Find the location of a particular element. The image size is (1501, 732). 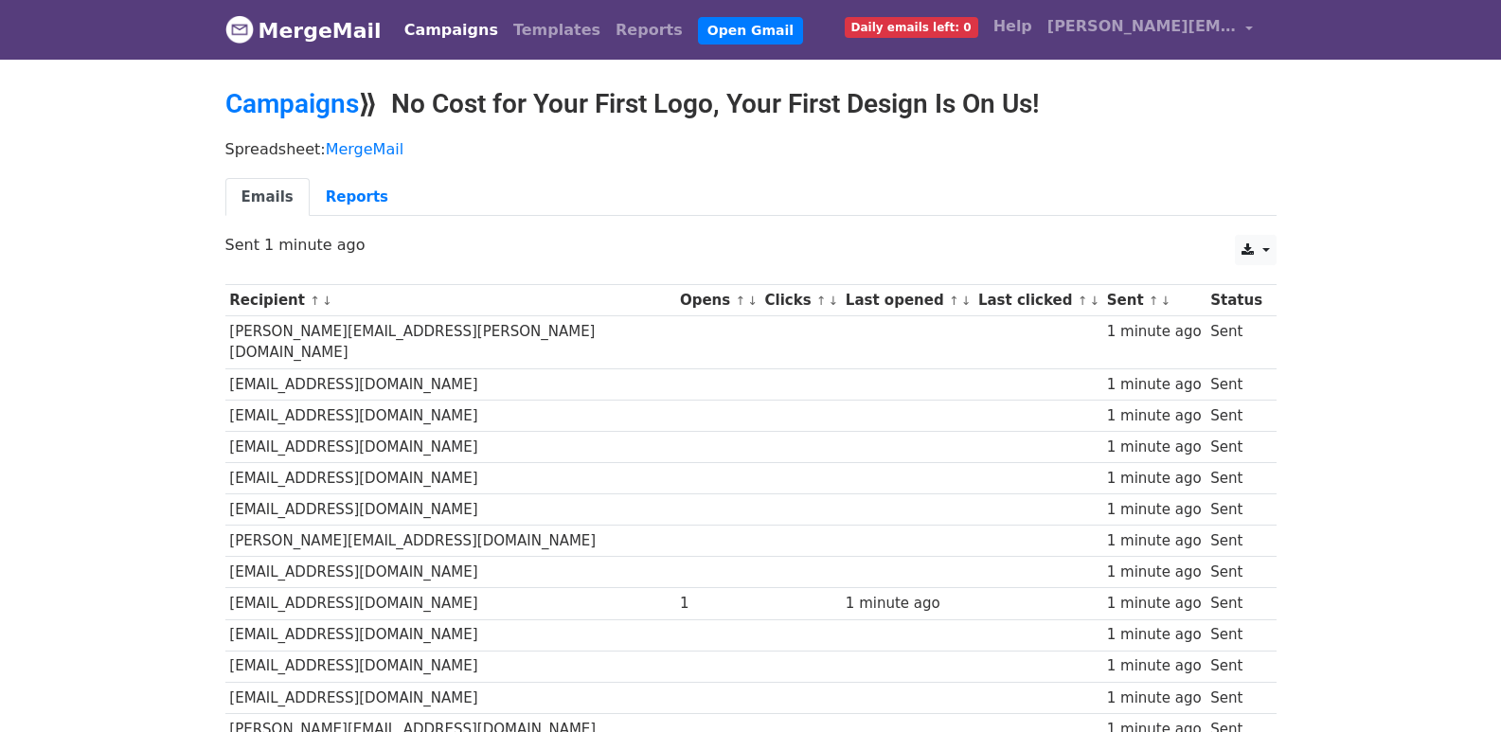

th: Last opened is located at coordinates (907, 300).